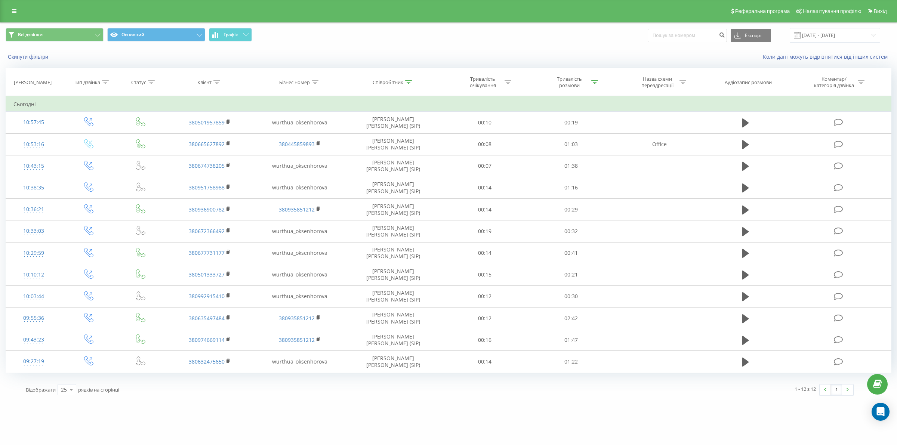  I want to click on div: Співробітник, so click(388, 82).